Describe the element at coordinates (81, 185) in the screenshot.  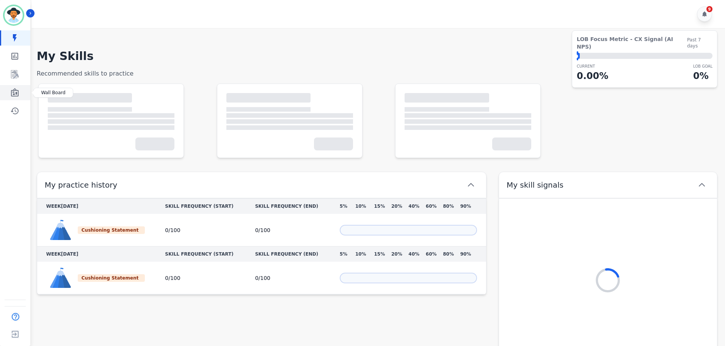
I see `span: My practice history` at that location.